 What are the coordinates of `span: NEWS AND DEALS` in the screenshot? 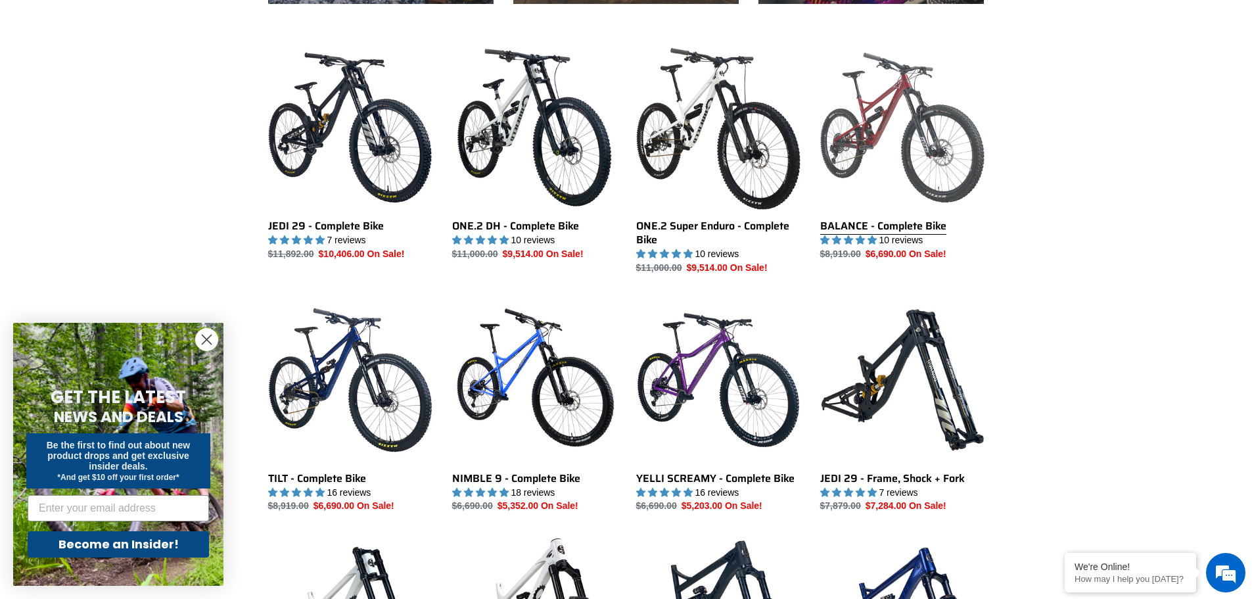 It's located at (118, 417).